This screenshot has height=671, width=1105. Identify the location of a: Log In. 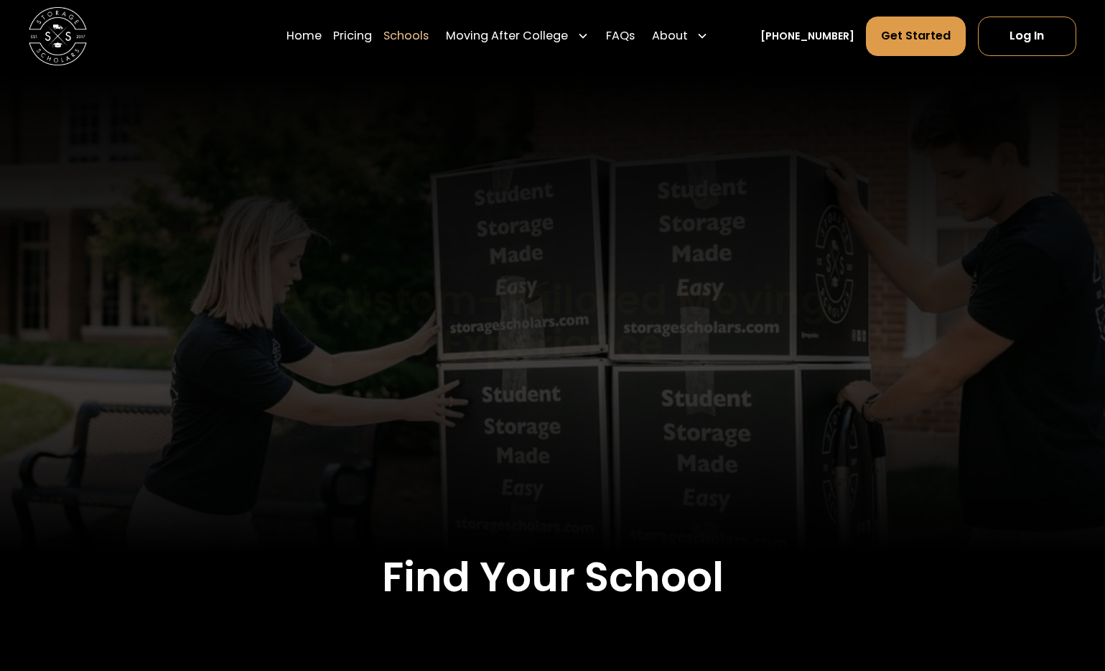
(1027, 36).